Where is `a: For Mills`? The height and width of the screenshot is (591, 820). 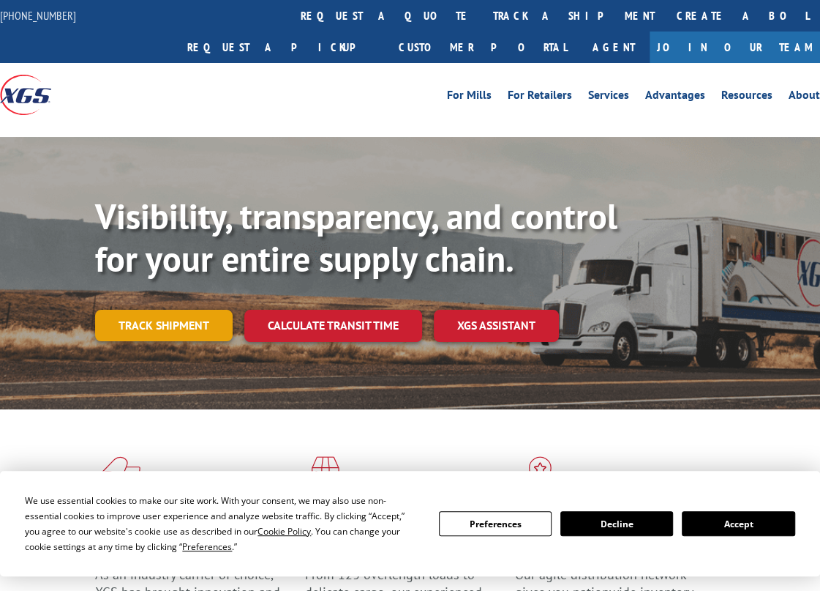 a: For Mills is located at coordinates (469, 97).